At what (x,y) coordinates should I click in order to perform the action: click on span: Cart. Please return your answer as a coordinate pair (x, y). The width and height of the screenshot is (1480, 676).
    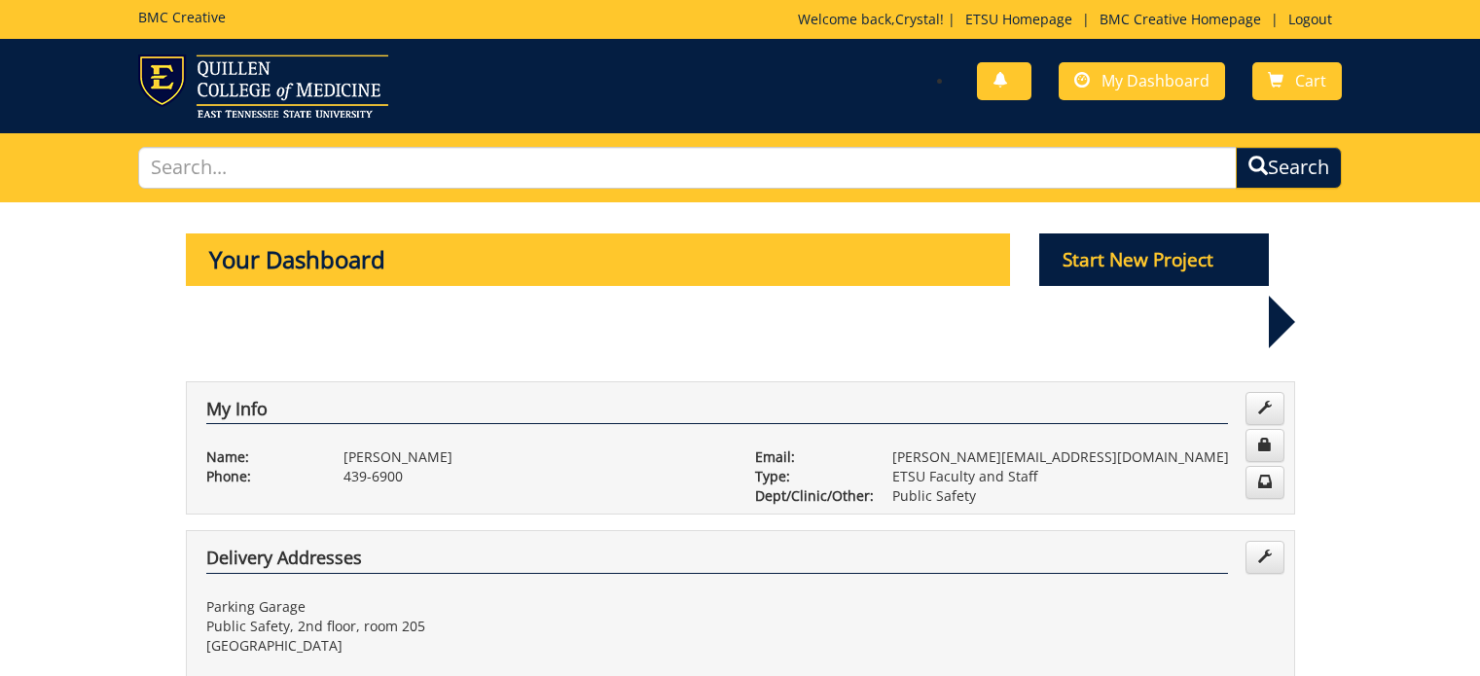
    Looking at the image, I should click on (1311, 81).